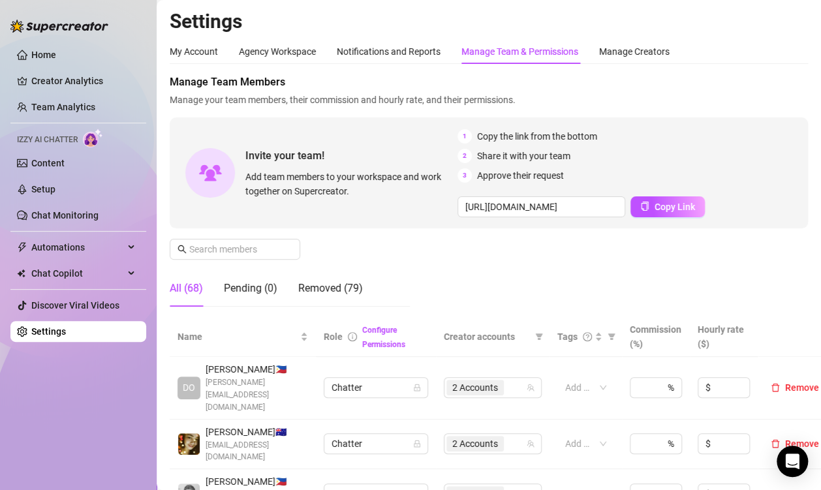  Describe the element at coordinates (330, 288) in the screenshot. I see `div: Removed (79)` at that location.